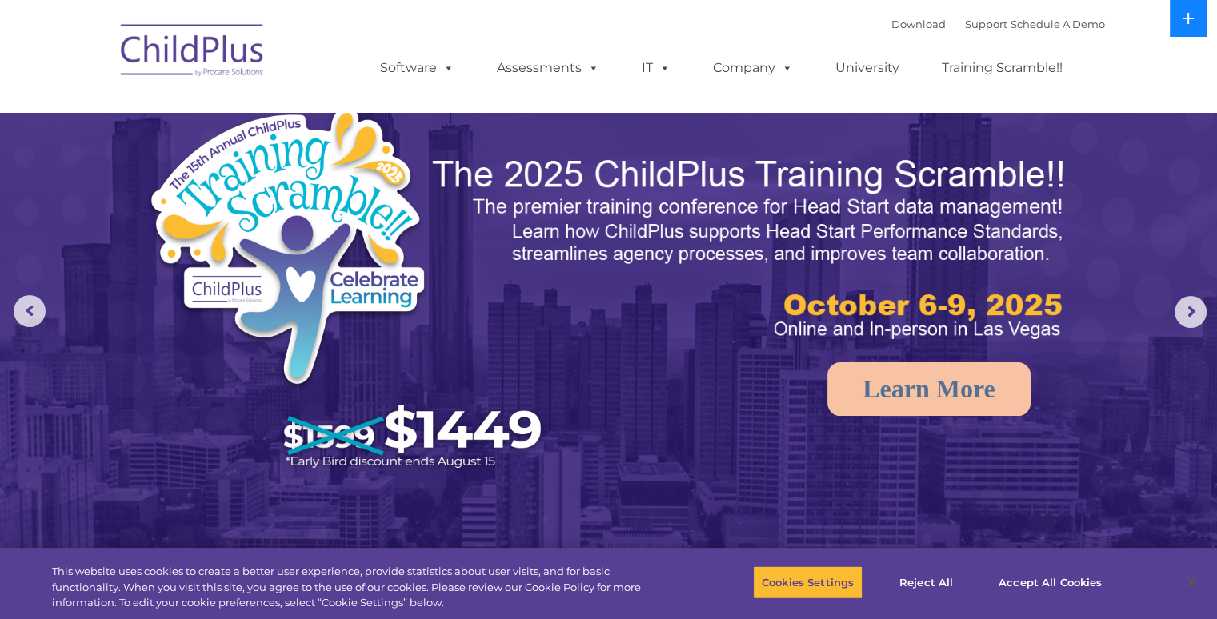 This screenshot has height=619, width=1217. Describe the element at coordinates (193, 53) in the screenshot. I see `img: ChildPlus by Procare Solutions` at that location.